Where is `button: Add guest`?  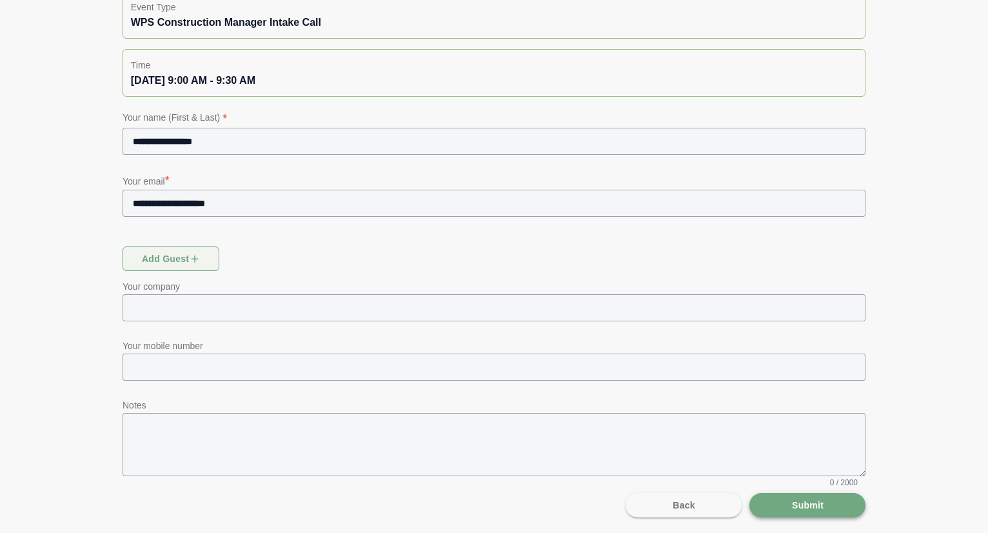 button: Add guest is located at coordinates (171, 259).